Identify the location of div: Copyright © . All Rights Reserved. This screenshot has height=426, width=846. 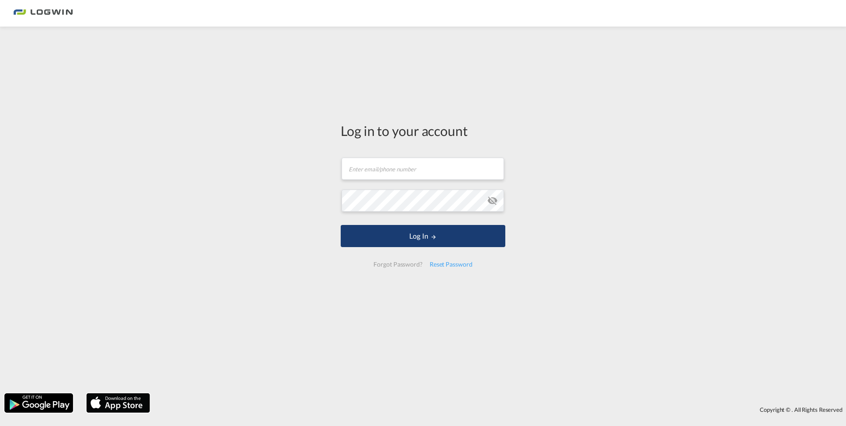
(500, 409).